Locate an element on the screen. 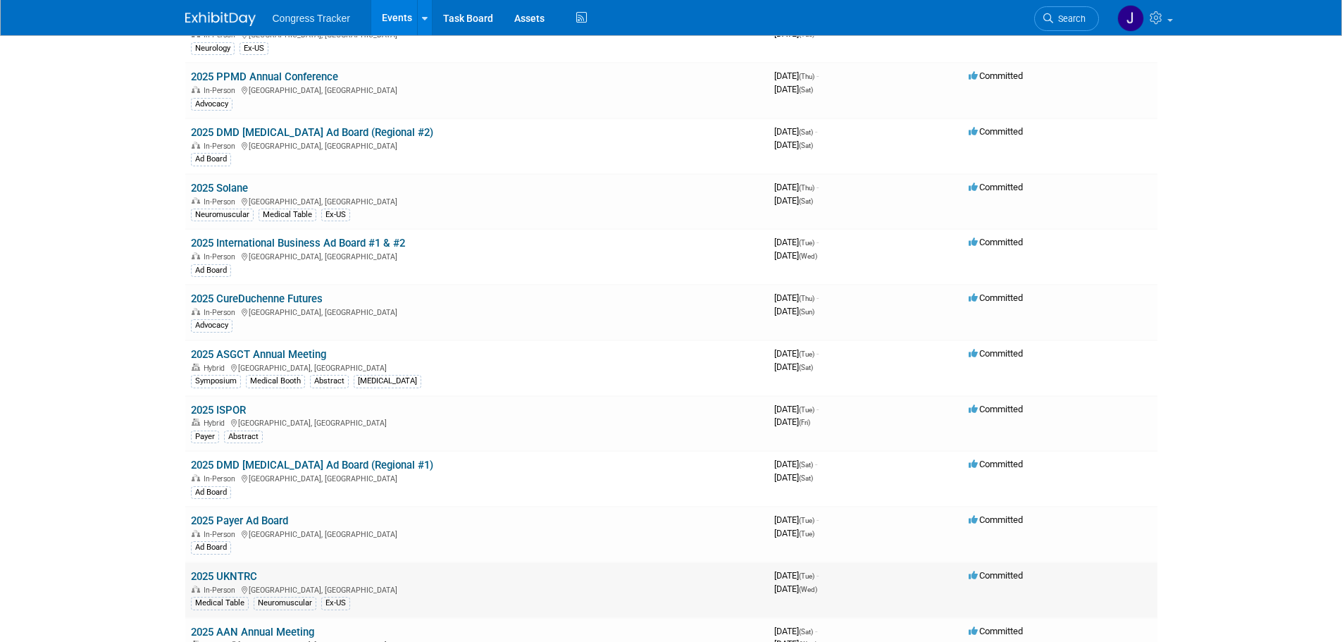  span: Hybrid is located at coordinates (216, 368).